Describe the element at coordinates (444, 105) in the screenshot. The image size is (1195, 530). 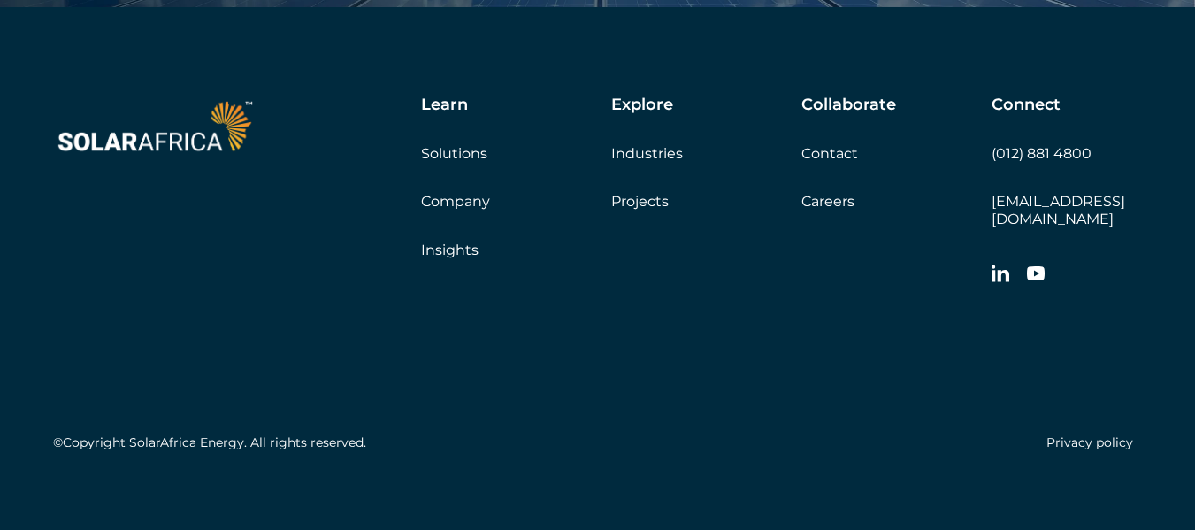
I see `h5: Learn` at that location.